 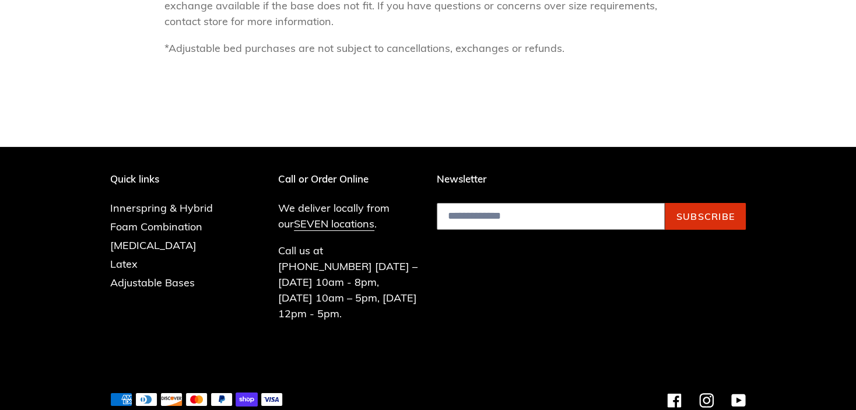 I want to click on button: Subscribe, so click(x=705, y=216).